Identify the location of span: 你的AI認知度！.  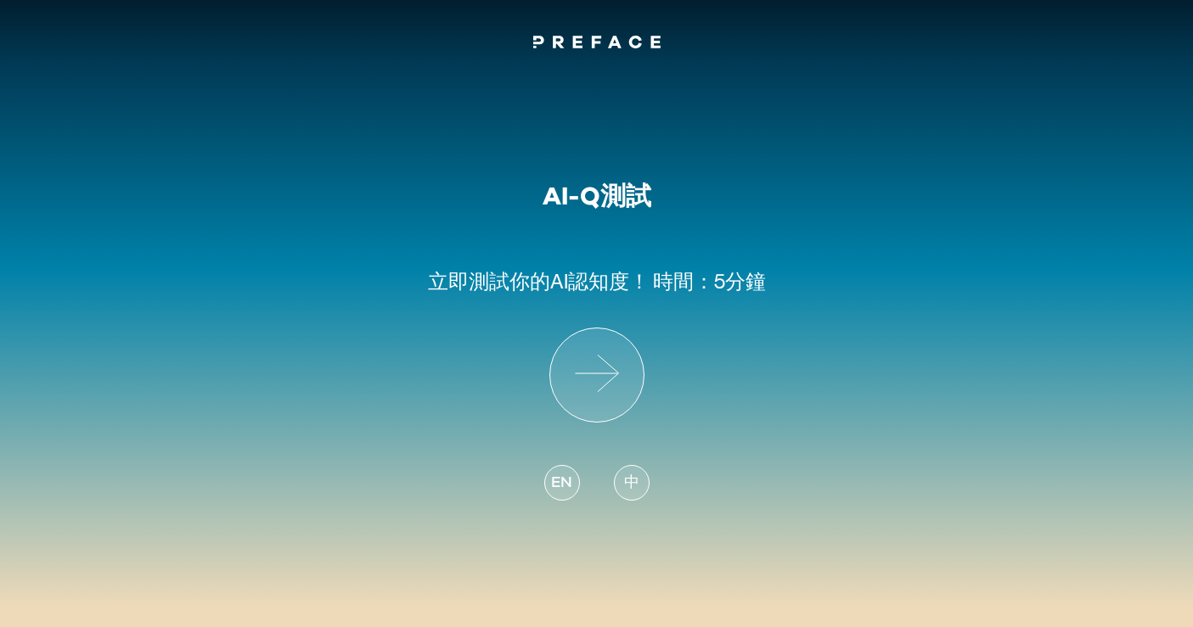
(579, 281).